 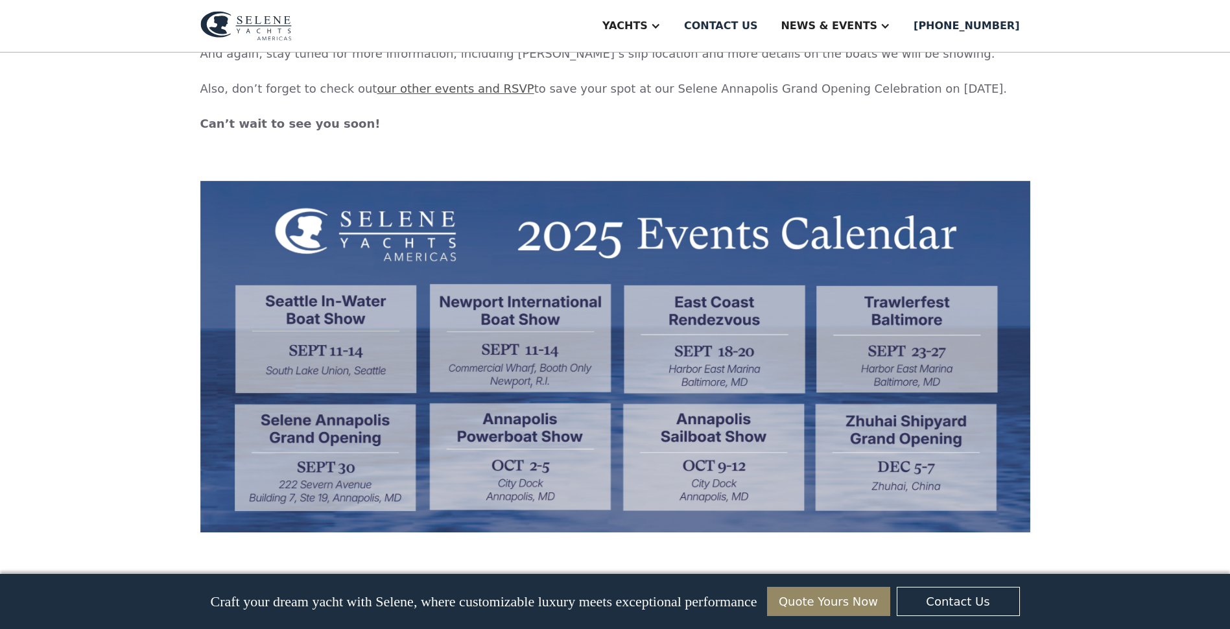 What do you see at coordinates (959, 601) in the screenshot?
I see `a: Contact Us` at bounding box center [959, 601].